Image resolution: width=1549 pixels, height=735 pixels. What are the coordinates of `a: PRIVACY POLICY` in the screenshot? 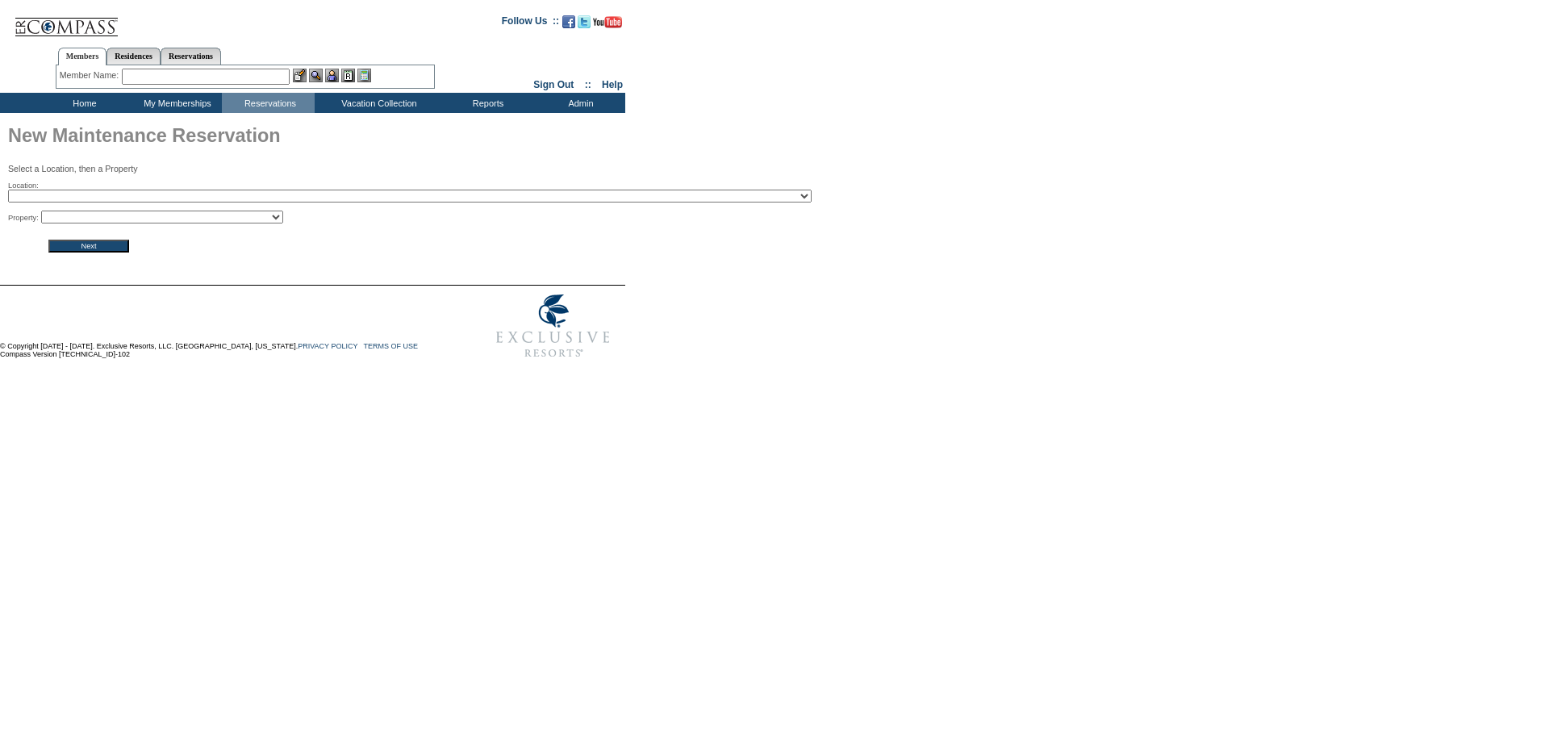 It's located at (328, 346).